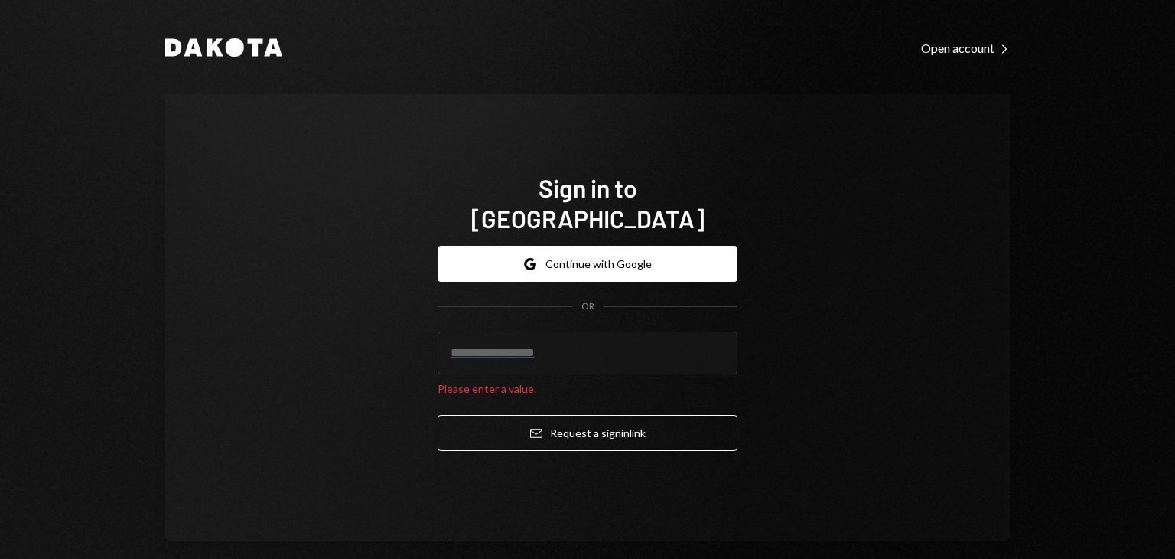 This screenshot has width=1175, height=559. Describe the element at coordinates (588, 306) in the screenshot. I see `div: OR` at that location.